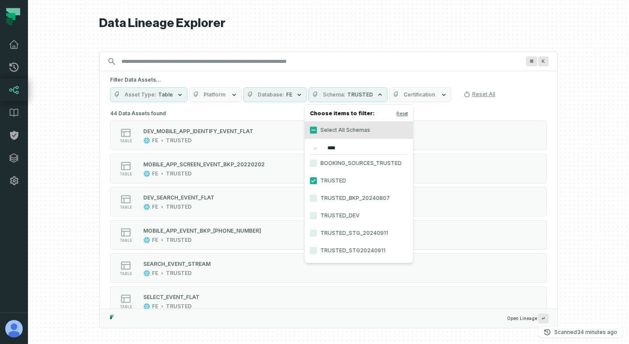  What do you see at coordinates (313, 130) in the screenshot?
I see `button: Select All Schemas` at bounding box center [313, 130].